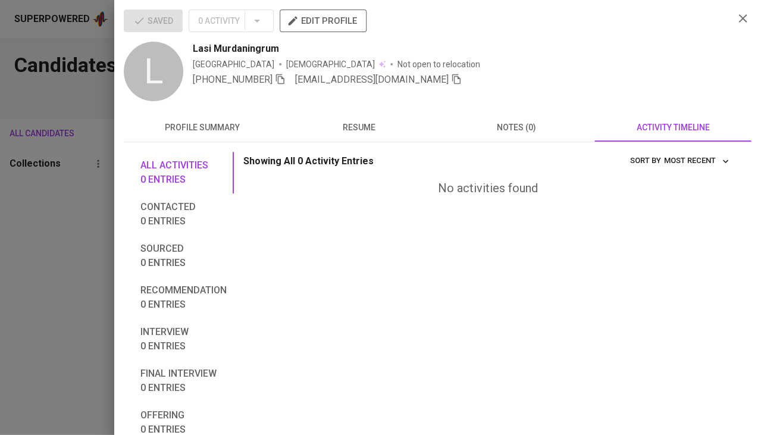 The width and height of the screenshot is (761, 435). I want to click on span: Most Recent, so click(696, 161).